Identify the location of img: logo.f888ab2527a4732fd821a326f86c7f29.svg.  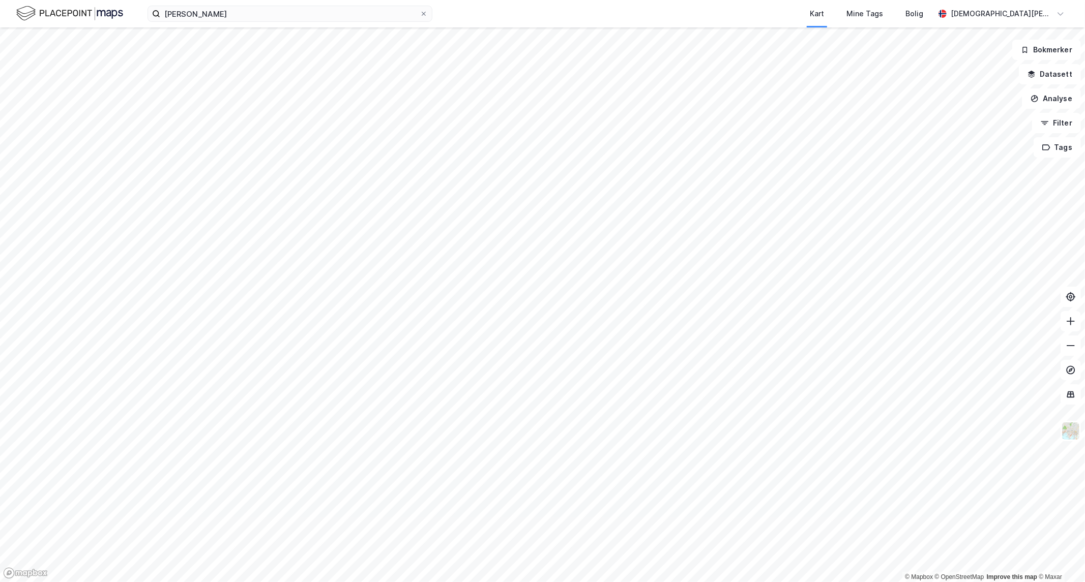
(70, 13).